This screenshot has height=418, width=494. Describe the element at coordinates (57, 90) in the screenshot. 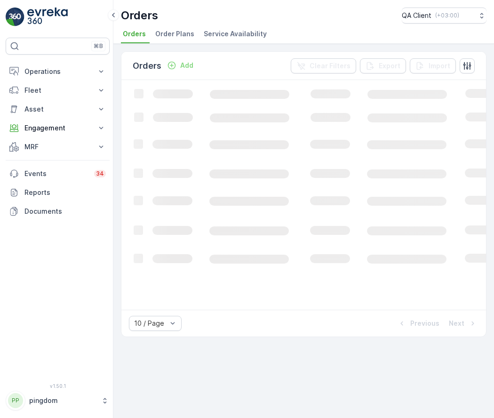

I see `p: Fleet` at that location.